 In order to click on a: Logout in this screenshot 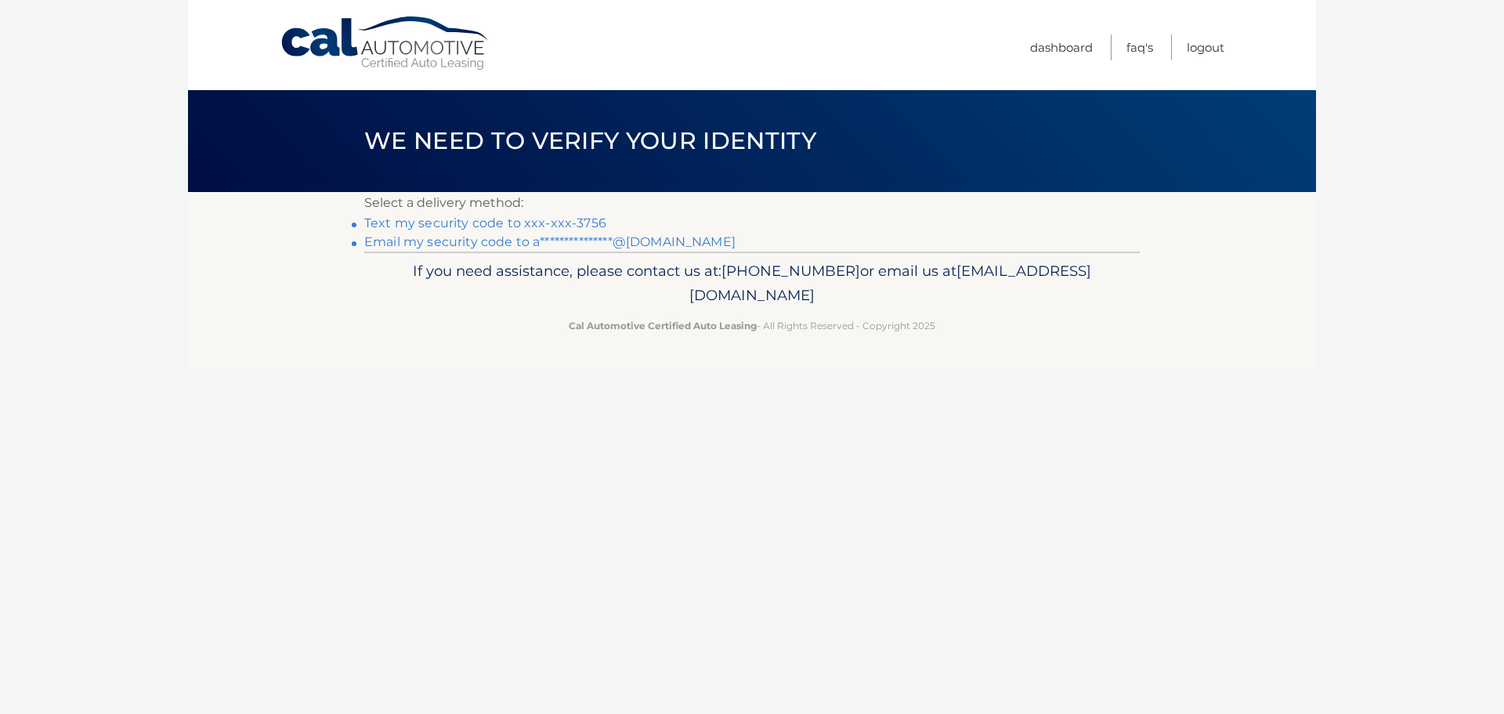, I will do `click(1206, 47)`.